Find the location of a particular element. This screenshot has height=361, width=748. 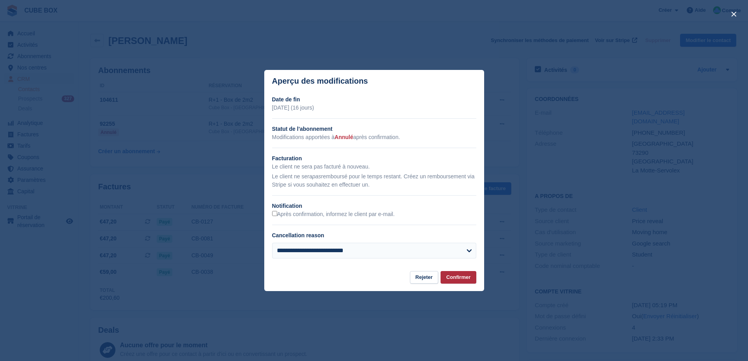

h2: Notification is located at coordinates (374, 206).